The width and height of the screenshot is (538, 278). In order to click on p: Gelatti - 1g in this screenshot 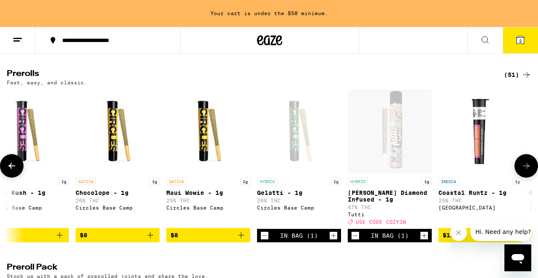, I will do `click(299, 193)`.